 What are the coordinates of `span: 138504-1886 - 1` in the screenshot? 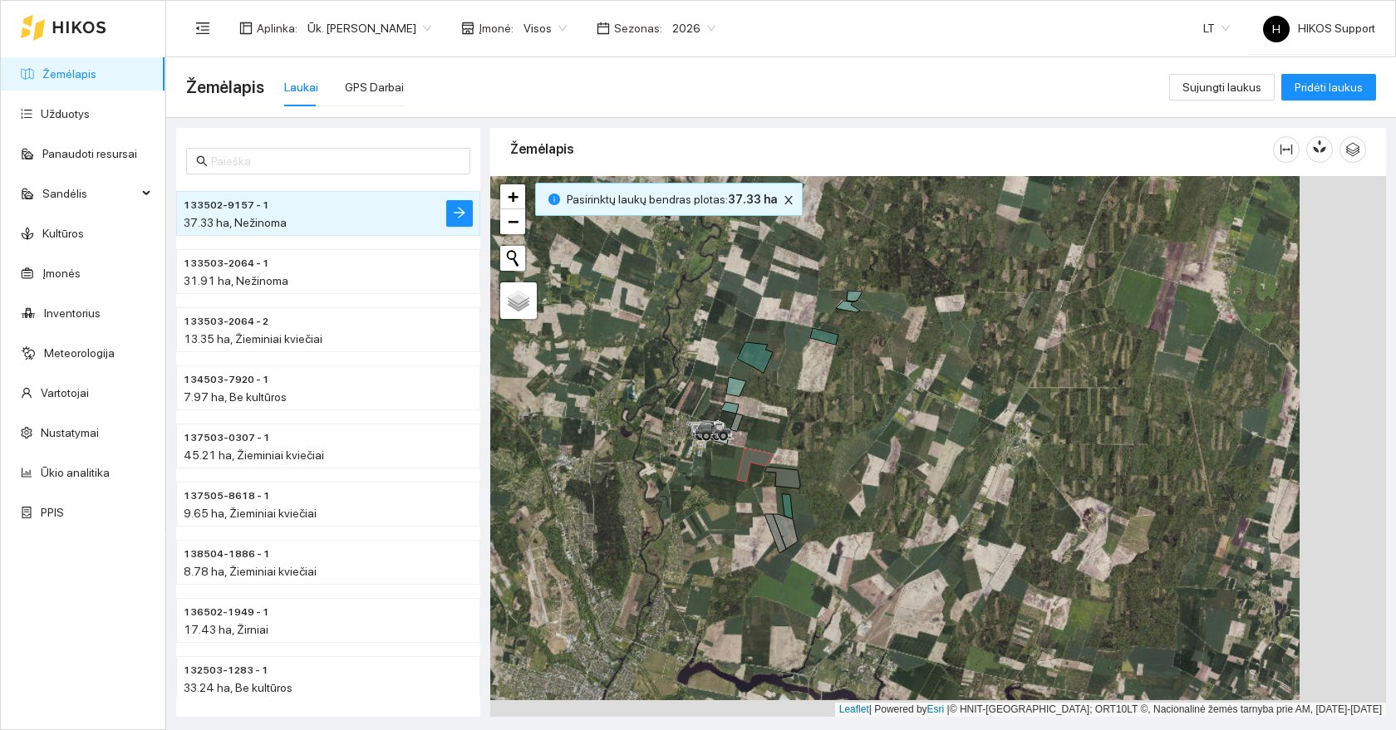 It's located at (227, 554).